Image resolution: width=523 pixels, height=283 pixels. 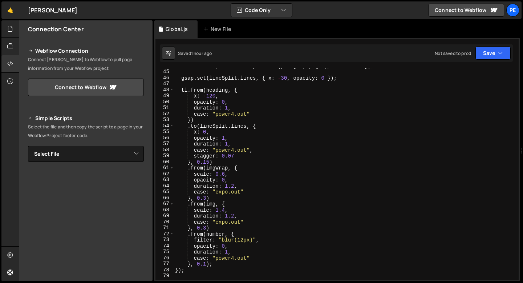 I want to click on div: 54, so click(x=165, y=126).